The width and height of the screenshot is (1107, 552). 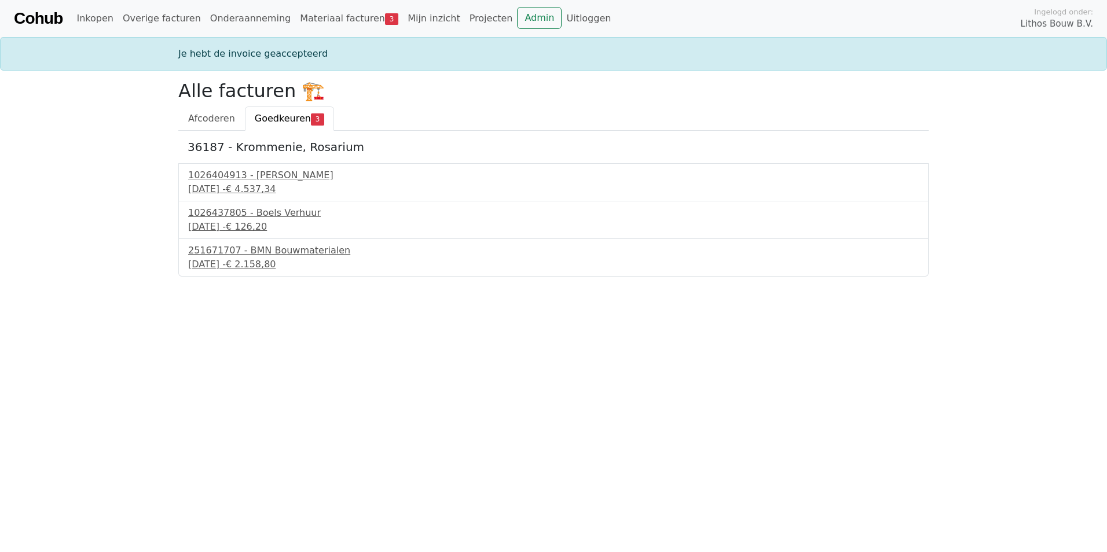 What do you see at coordinates (211, 119) in the screenshot?
I see `a: Afcoderen` at bounding box center [211, 119].